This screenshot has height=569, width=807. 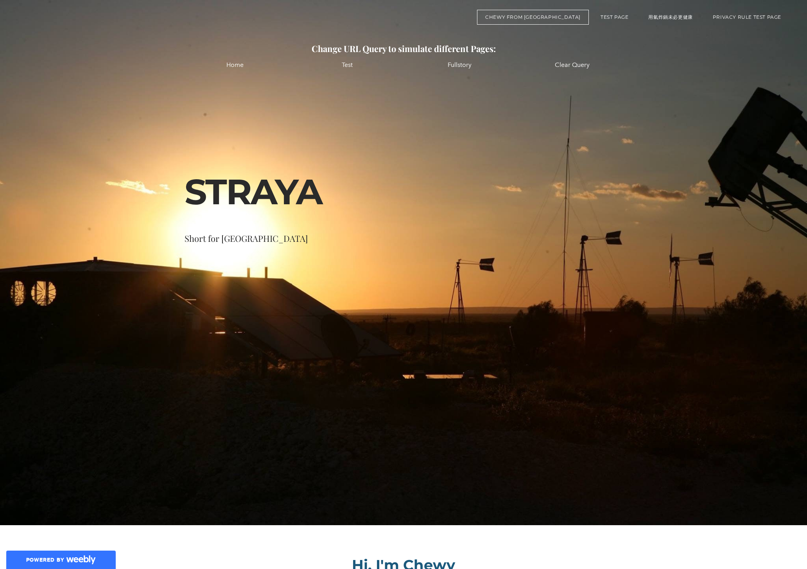 I want to click on strong: Change URL Query to simulate different Pages:, so click(x=404, y=48).